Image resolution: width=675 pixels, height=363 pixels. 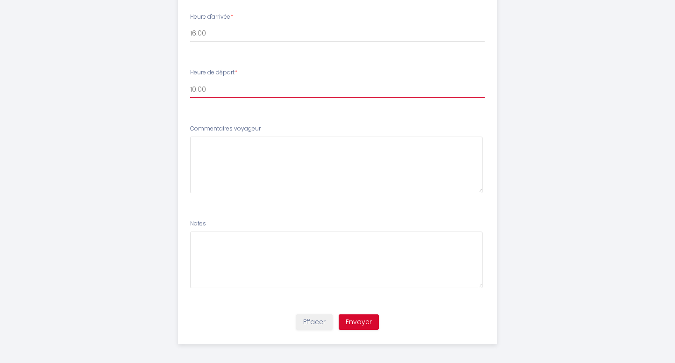 I want to click on button: Effacer, so click(x=315, y=322).